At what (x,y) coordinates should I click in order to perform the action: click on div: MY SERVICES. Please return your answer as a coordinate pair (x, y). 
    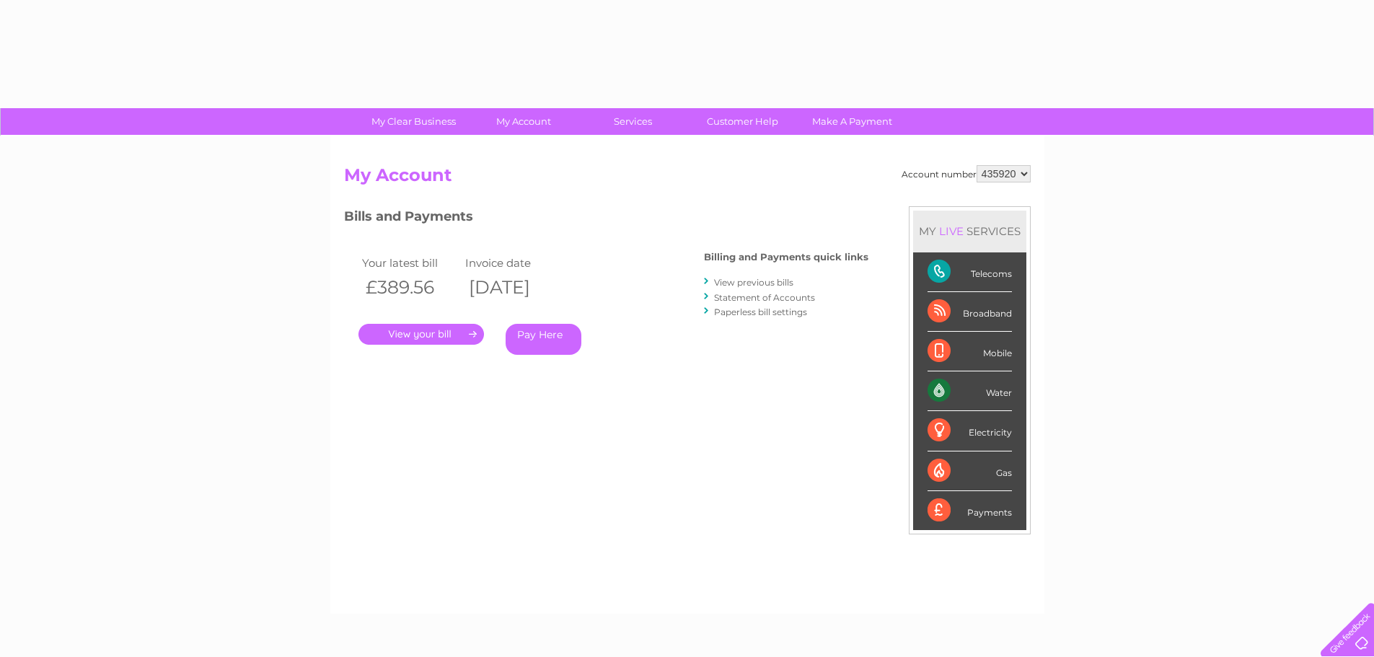
    Looking at the image, I should click on (970, 231).